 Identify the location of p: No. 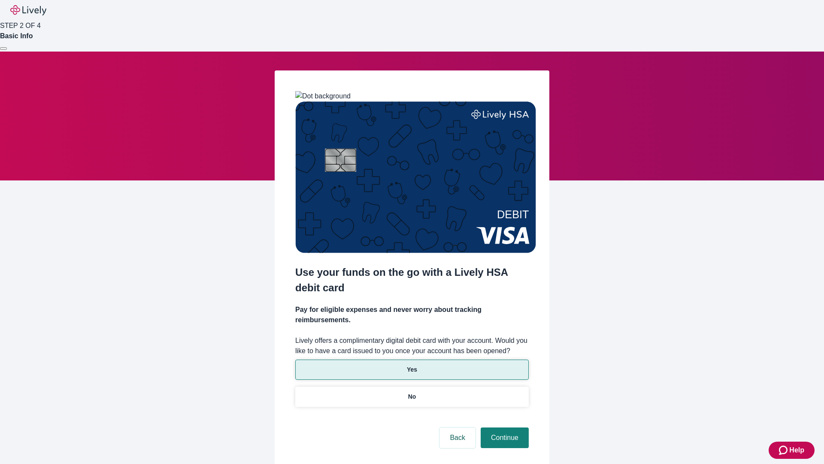
(412, 396).